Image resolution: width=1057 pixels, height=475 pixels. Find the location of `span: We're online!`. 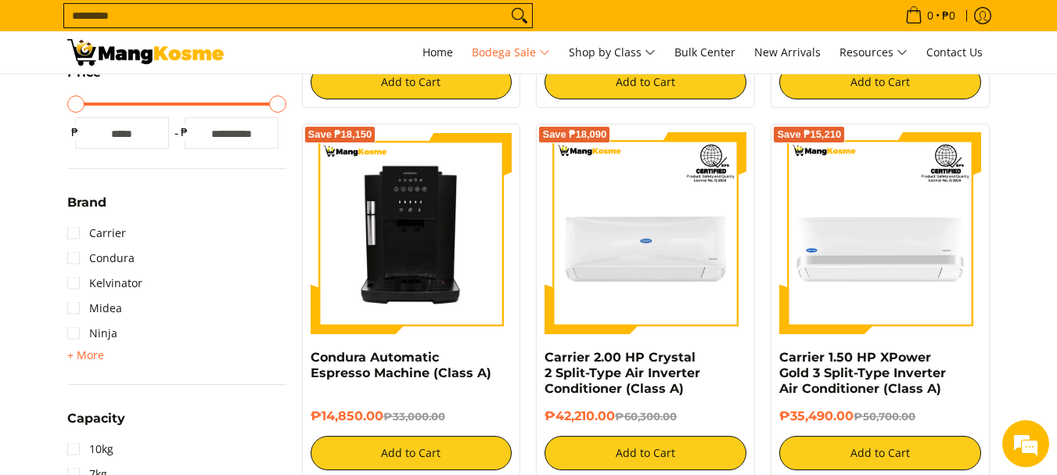

span: We're online! is located at coordinates (153, 218).